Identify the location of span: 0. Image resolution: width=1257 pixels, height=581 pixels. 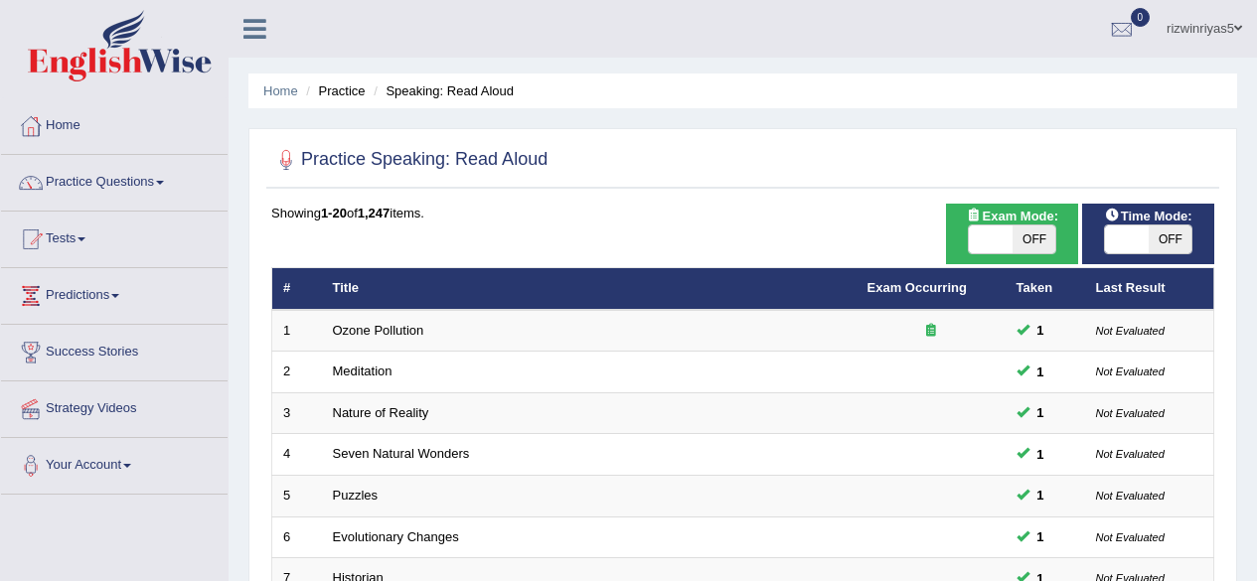
(1140, 17).